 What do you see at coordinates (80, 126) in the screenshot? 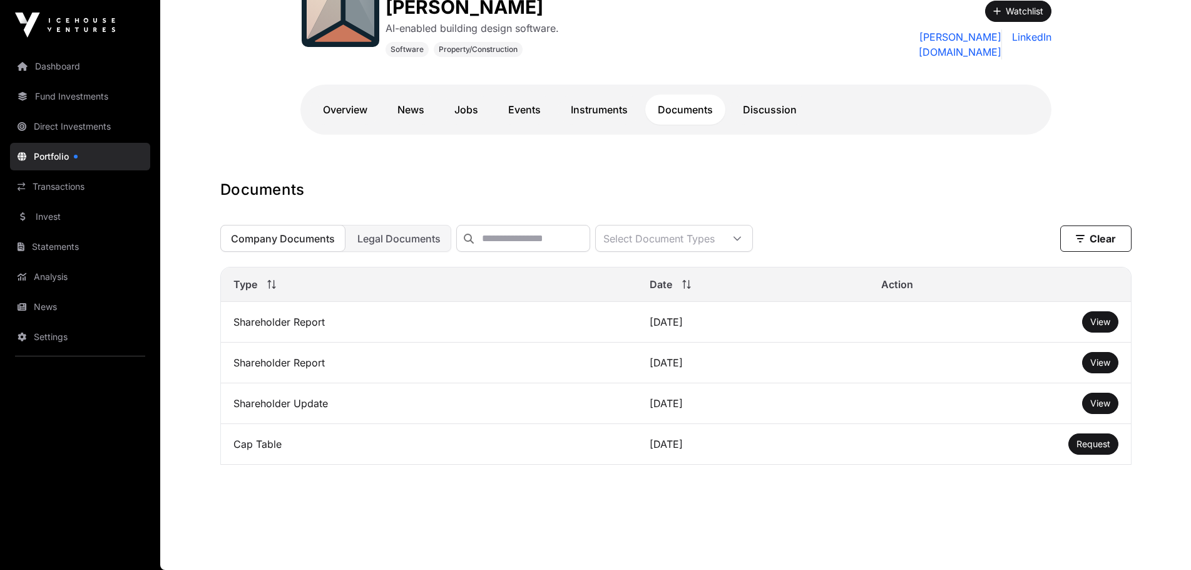
I see `a: Direct Investments` at bounding box center [80, 126].